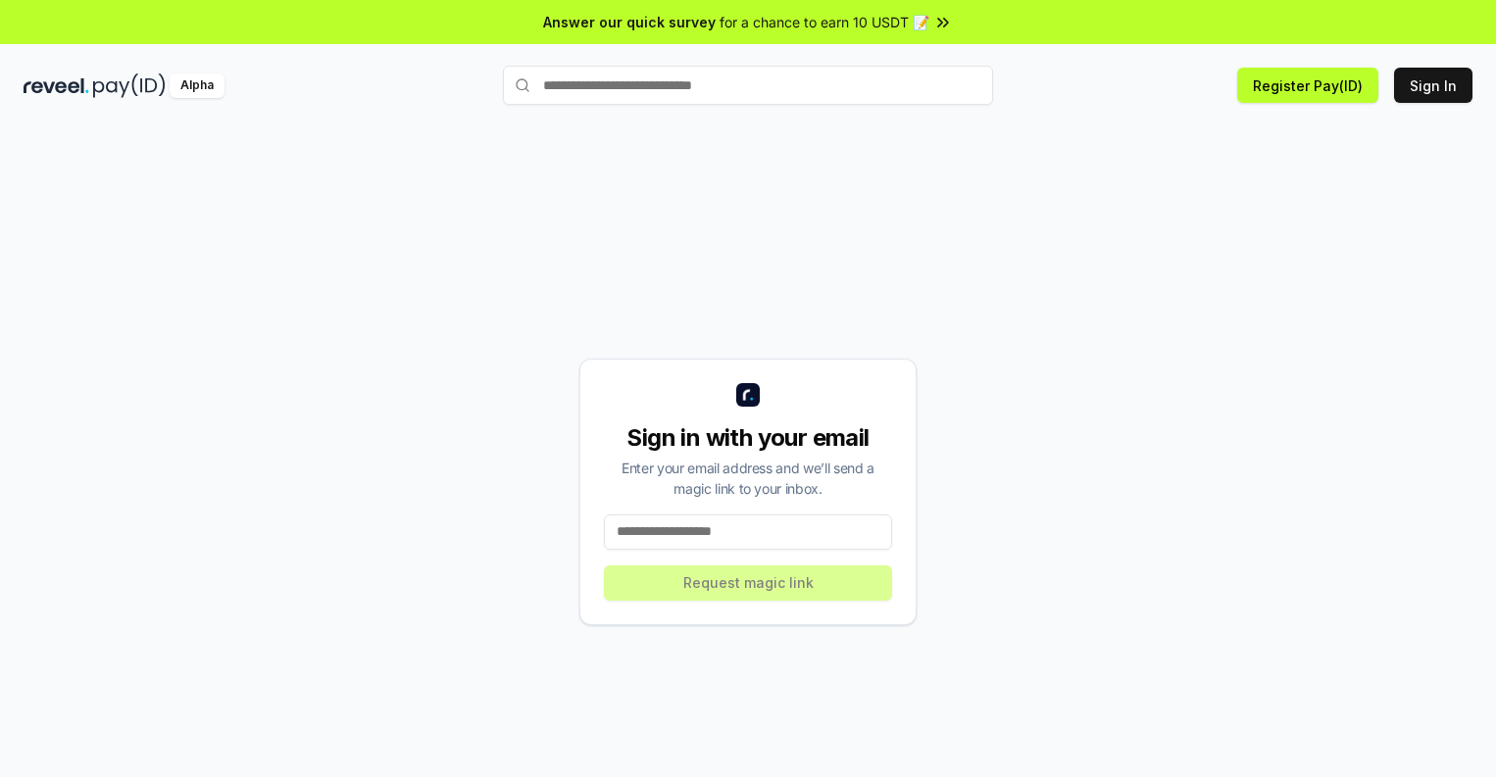 This screenshot has height=777, width=1496. Describe the element at coordinates (748, 438) in the screenshot. I see `div: Sign in with your email` at that location.